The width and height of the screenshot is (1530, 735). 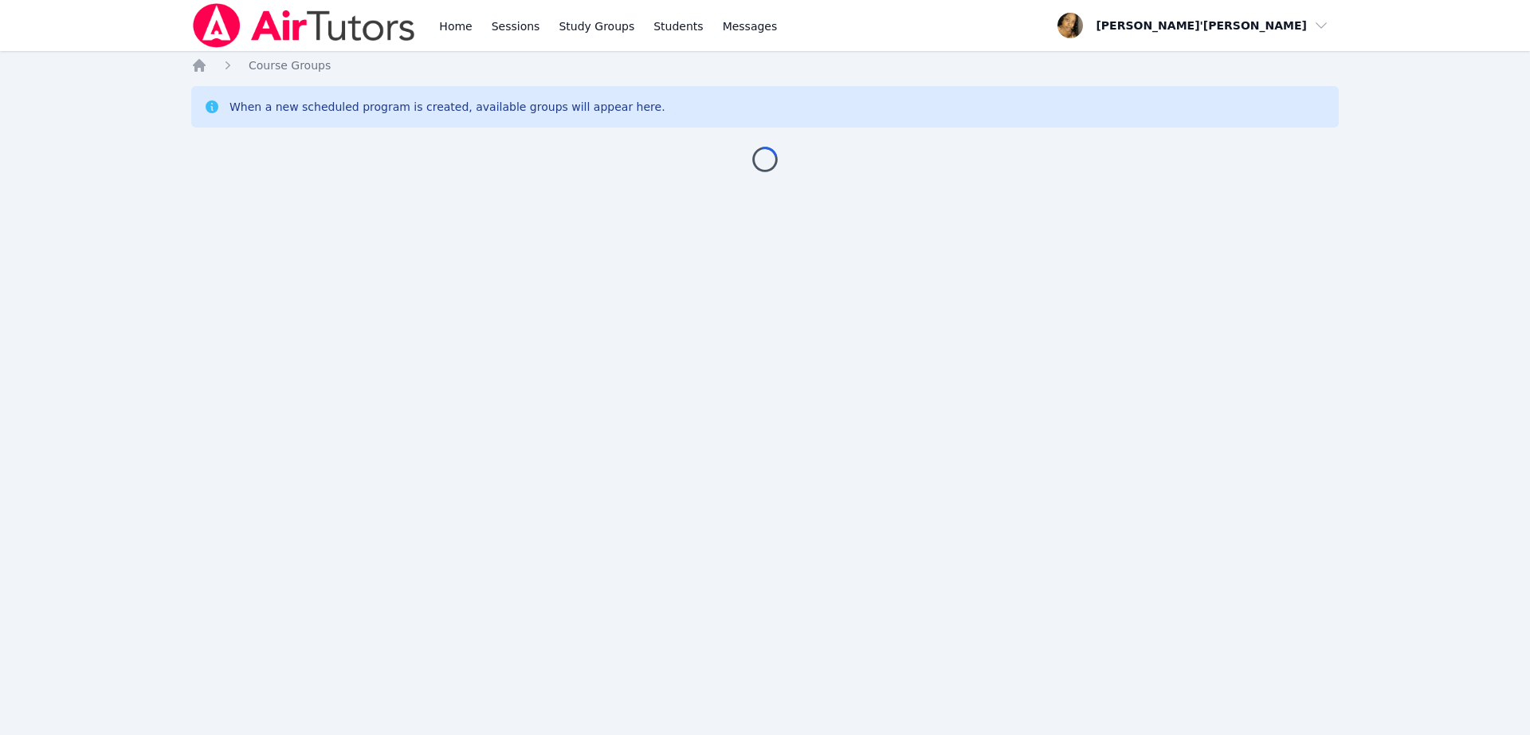 What do you see at coordinates (304, 26) in the screenshot?
I see `img: Air Tutors` at bounding box center [304, 26].